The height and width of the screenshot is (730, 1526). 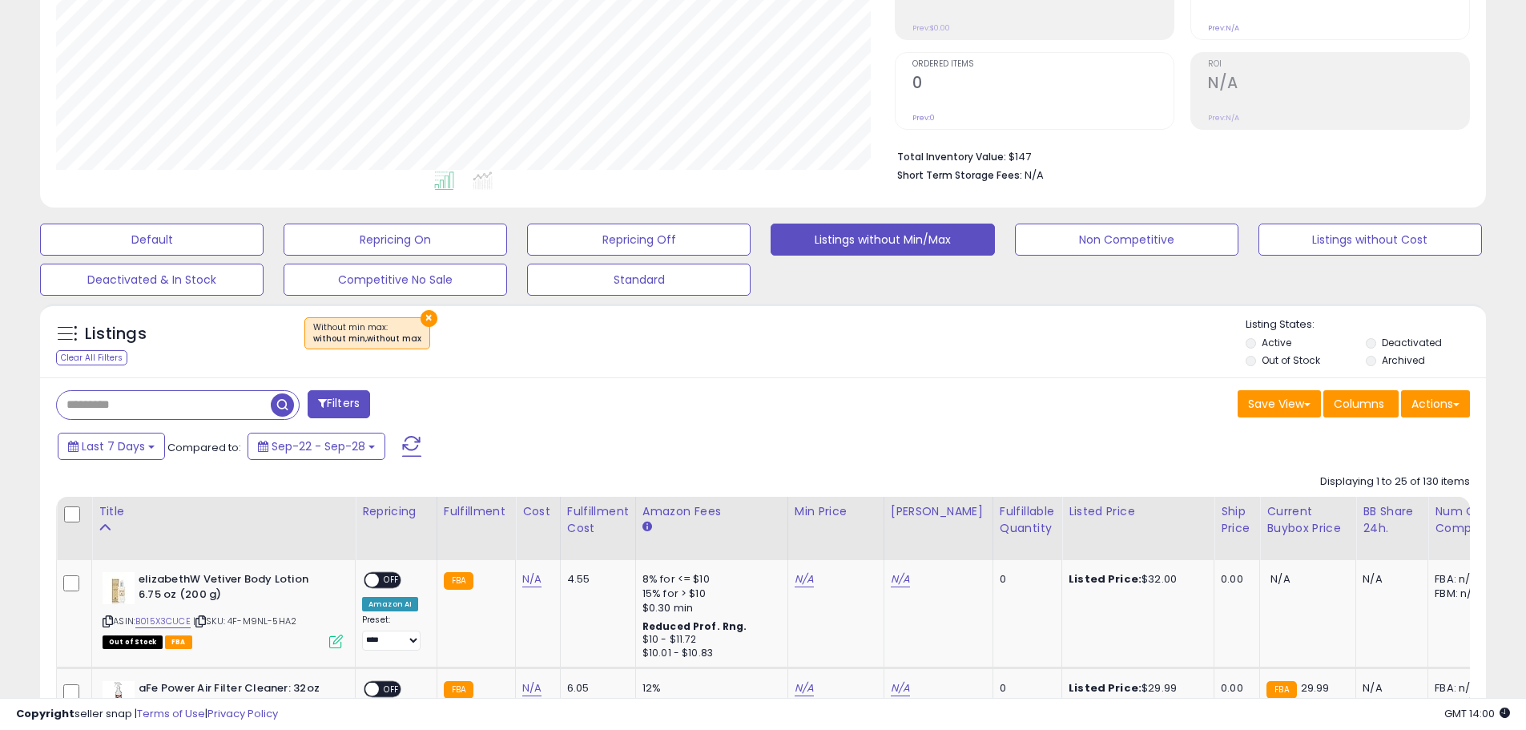 What do you see at coordinates (1137, 511) in the screenshot?
I see `div: Listed Price` at bounding box center [1137, 511].